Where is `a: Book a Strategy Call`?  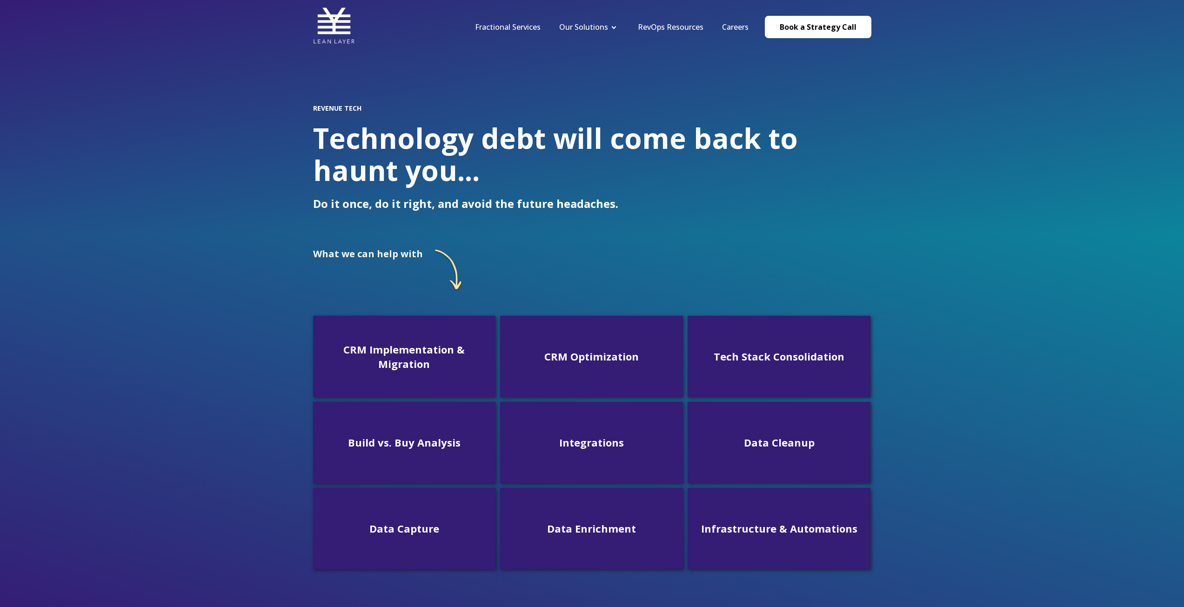
a: Book a Strategy Call is located at coordinates (818, 27).